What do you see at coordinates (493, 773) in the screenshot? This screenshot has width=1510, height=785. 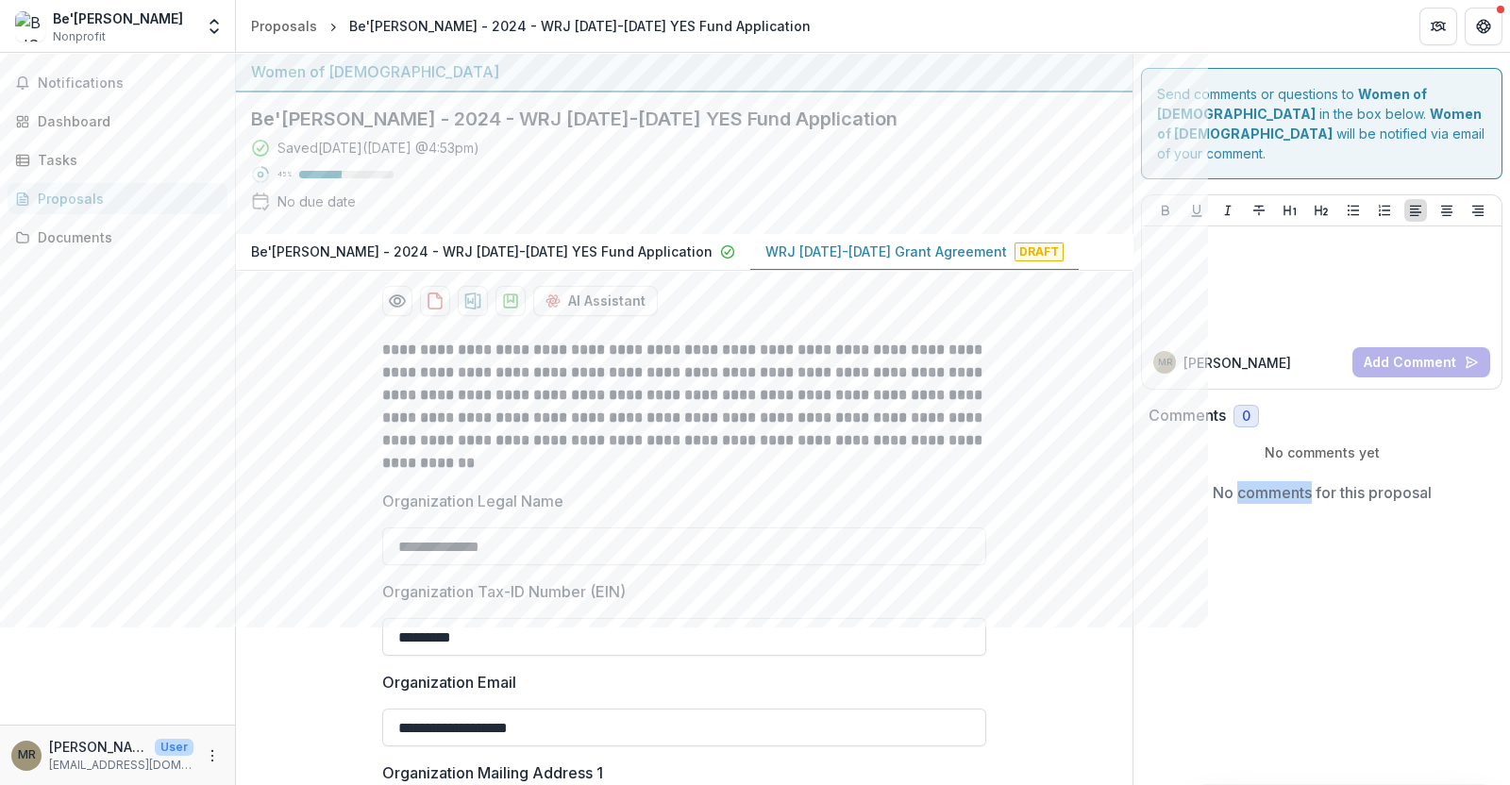 I see `p: Organization Mailing Address 1` at bounding box center [493, 773].